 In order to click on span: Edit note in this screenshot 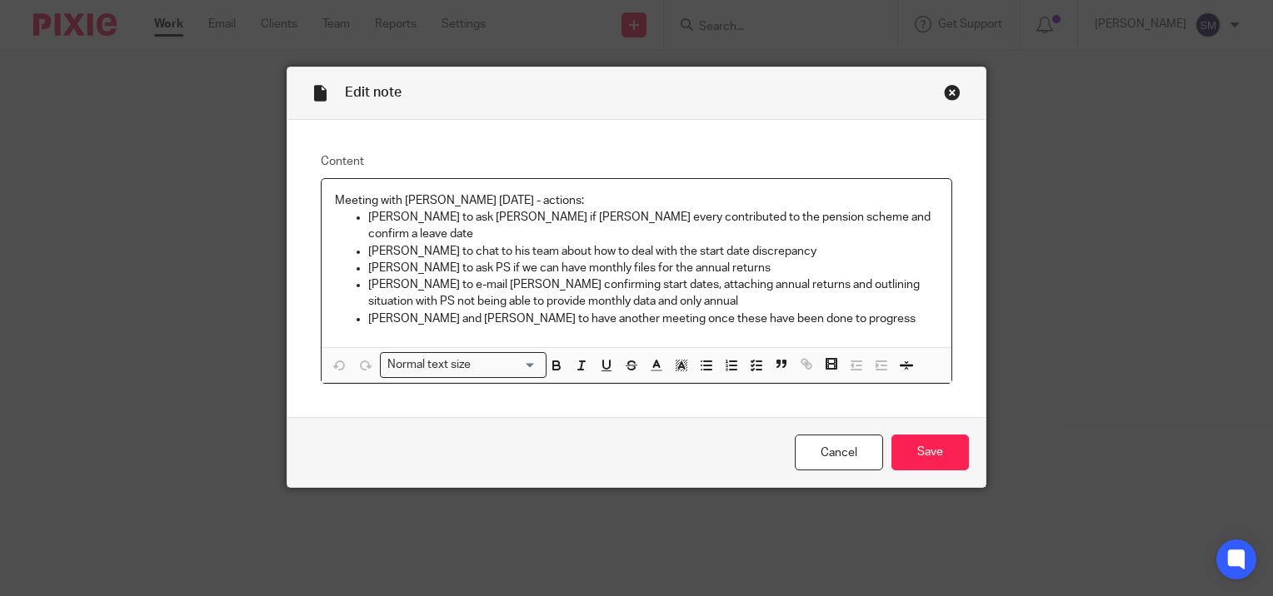, I will do `click(373, 92)`.